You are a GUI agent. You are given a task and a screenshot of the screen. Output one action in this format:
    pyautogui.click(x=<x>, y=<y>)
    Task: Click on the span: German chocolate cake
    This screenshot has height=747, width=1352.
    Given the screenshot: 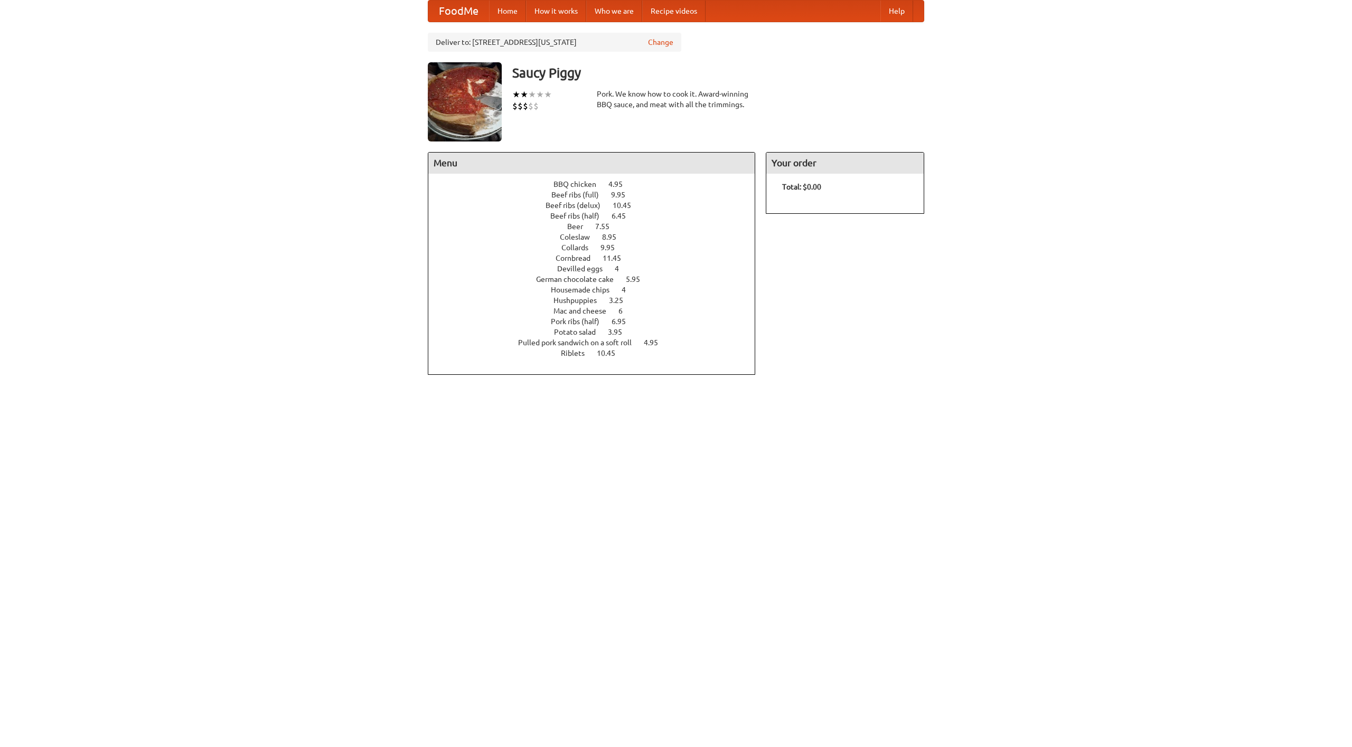 What is the action you would take?
    pyautogui.click(x=580, y=279)
    